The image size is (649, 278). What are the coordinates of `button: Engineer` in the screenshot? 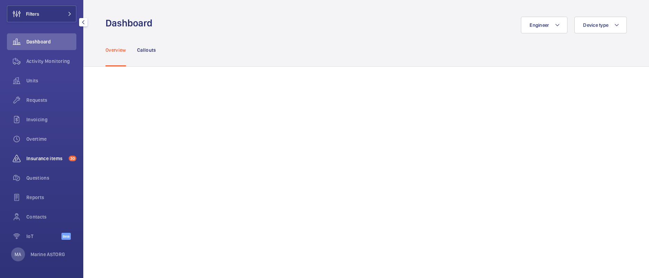 It's located at (544, 25).